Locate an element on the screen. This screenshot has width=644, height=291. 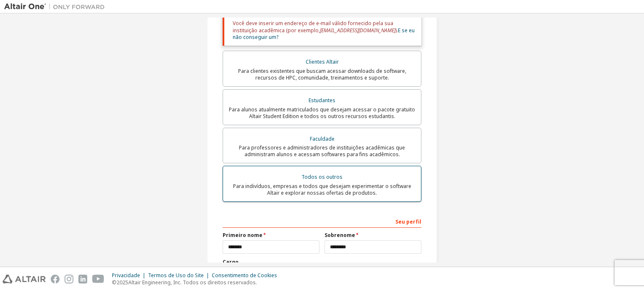
font: Para indivíduos, empresas e todos que desejam experimentar o software Altair e explorar nossas of... is located at coordinates (322, 190).